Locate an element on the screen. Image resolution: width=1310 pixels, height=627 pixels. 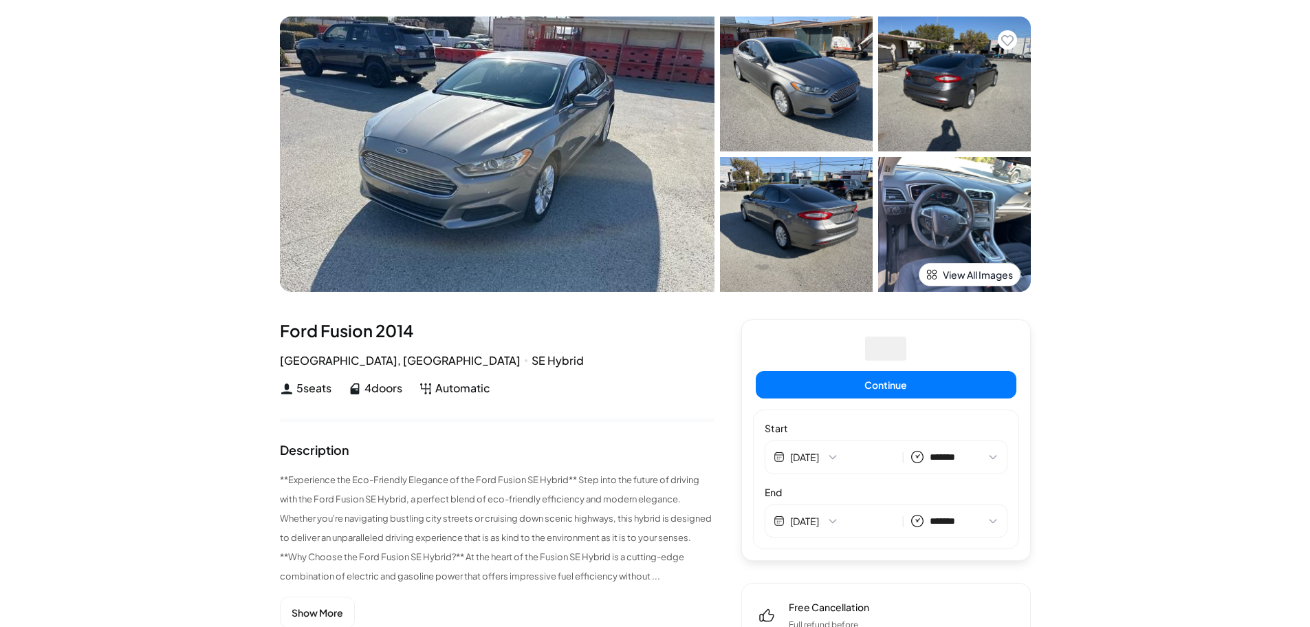
button: Add to favorites is located at coordinates (1008, 40).